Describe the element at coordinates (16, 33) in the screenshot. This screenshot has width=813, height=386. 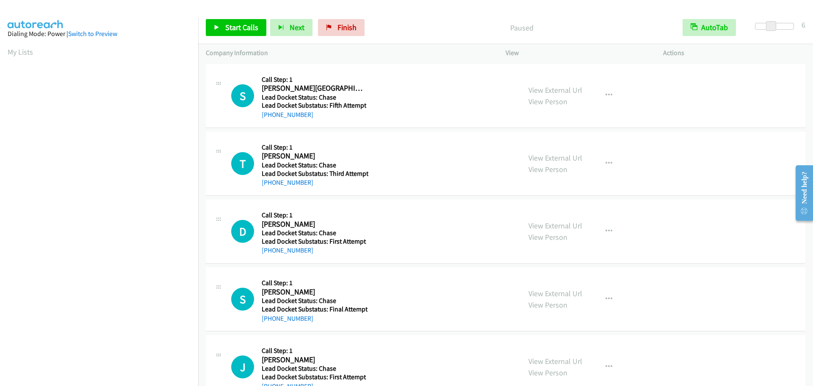
I see `div: Open Resource Center` at that location.